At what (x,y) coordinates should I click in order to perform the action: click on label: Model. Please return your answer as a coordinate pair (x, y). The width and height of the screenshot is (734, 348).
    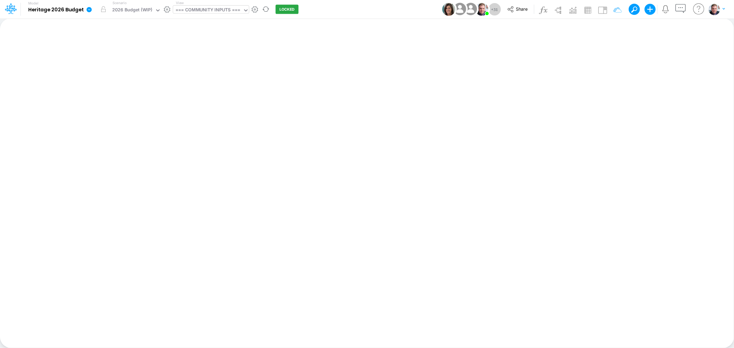
    Looking at the image, I should click on (33, 3).